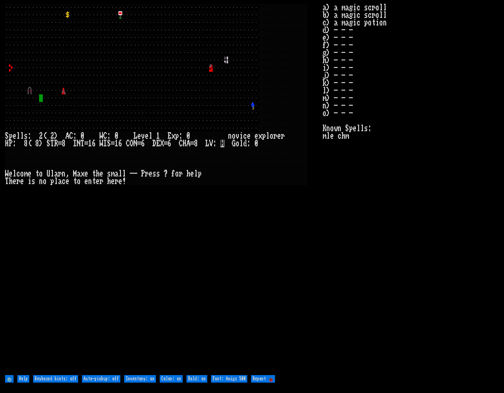 This screenshot has height=393, width=504. What do you see at coordinates (154, 144) in the screenshot?
I see `div: D` at bounding box center [154, 144].